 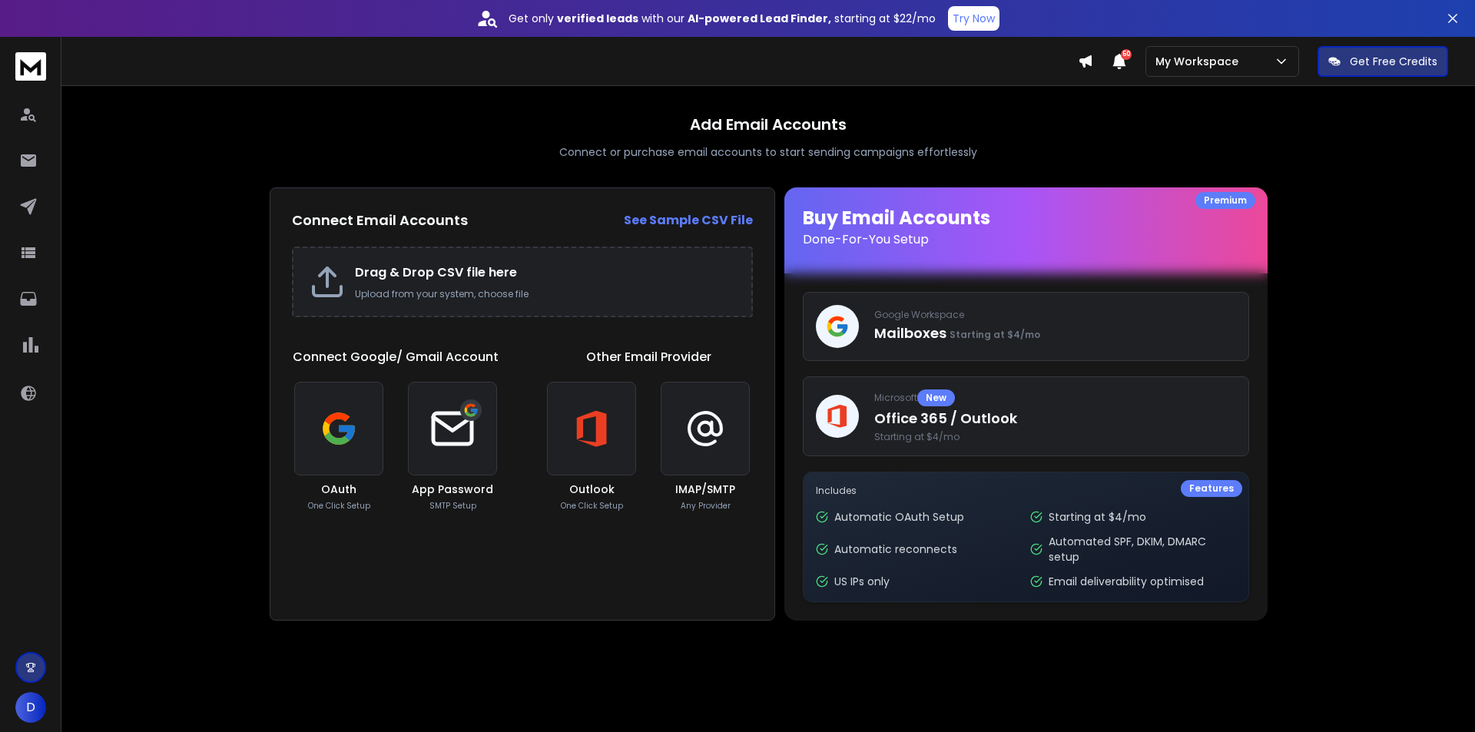 I want to click on p: Microsoft, so click(x=1055, y=398).